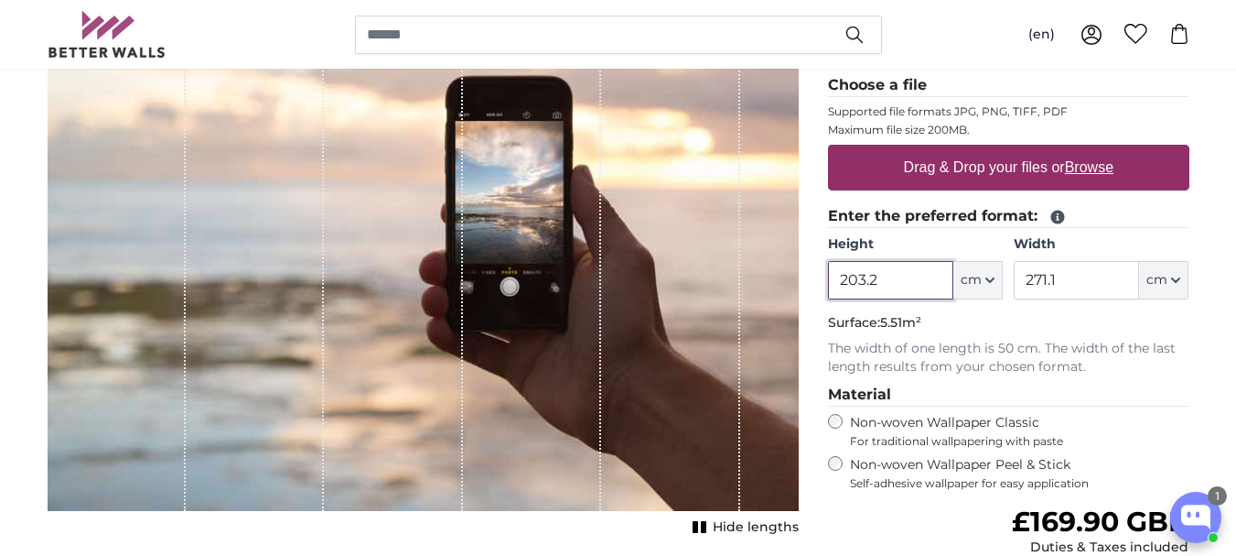 The image size is (1236, 556). What do you see at coordinates (1041, 35) in the screenshot?
I see `button: (en)` at bounding box center [1041, 35].